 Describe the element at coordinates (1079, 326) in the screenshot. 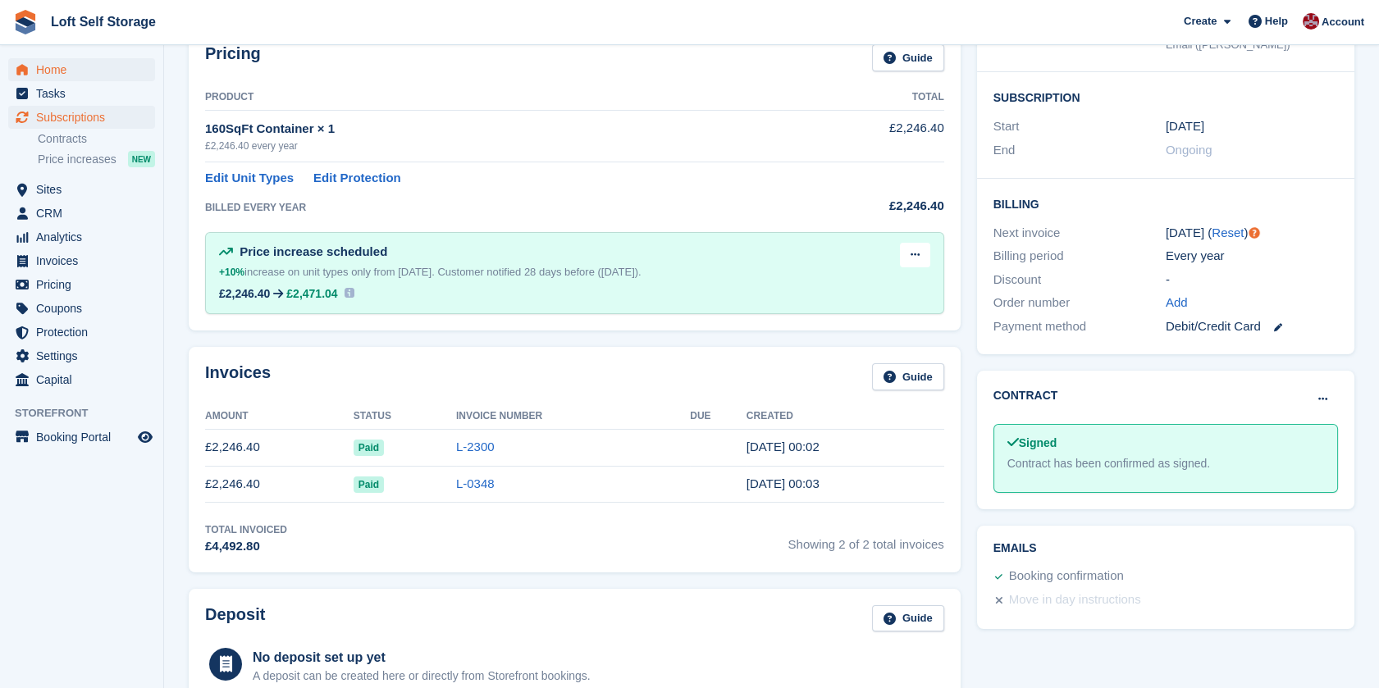

I see `div: Payment method` at that location.